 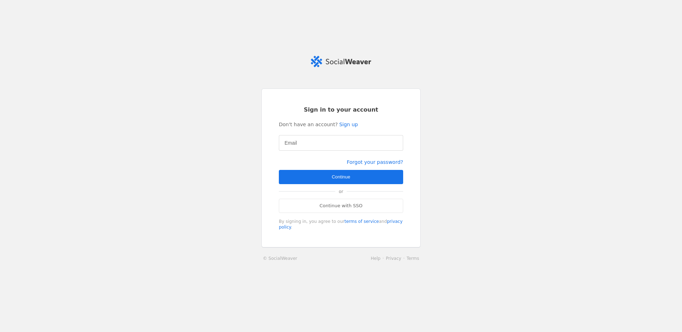 I want to click on span: Continue, so click(x=341, y=177).